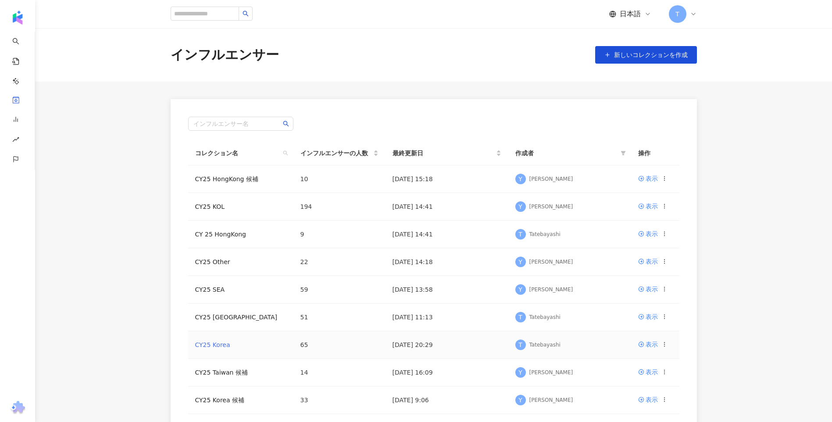  I want to click on span: 33, so click(304, 400).